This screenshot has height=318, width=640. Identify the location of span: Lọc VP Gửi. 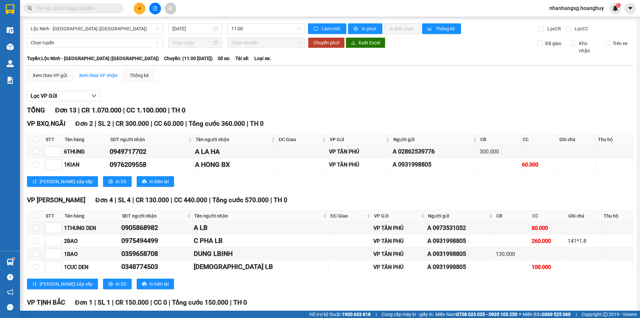
(44, 96).